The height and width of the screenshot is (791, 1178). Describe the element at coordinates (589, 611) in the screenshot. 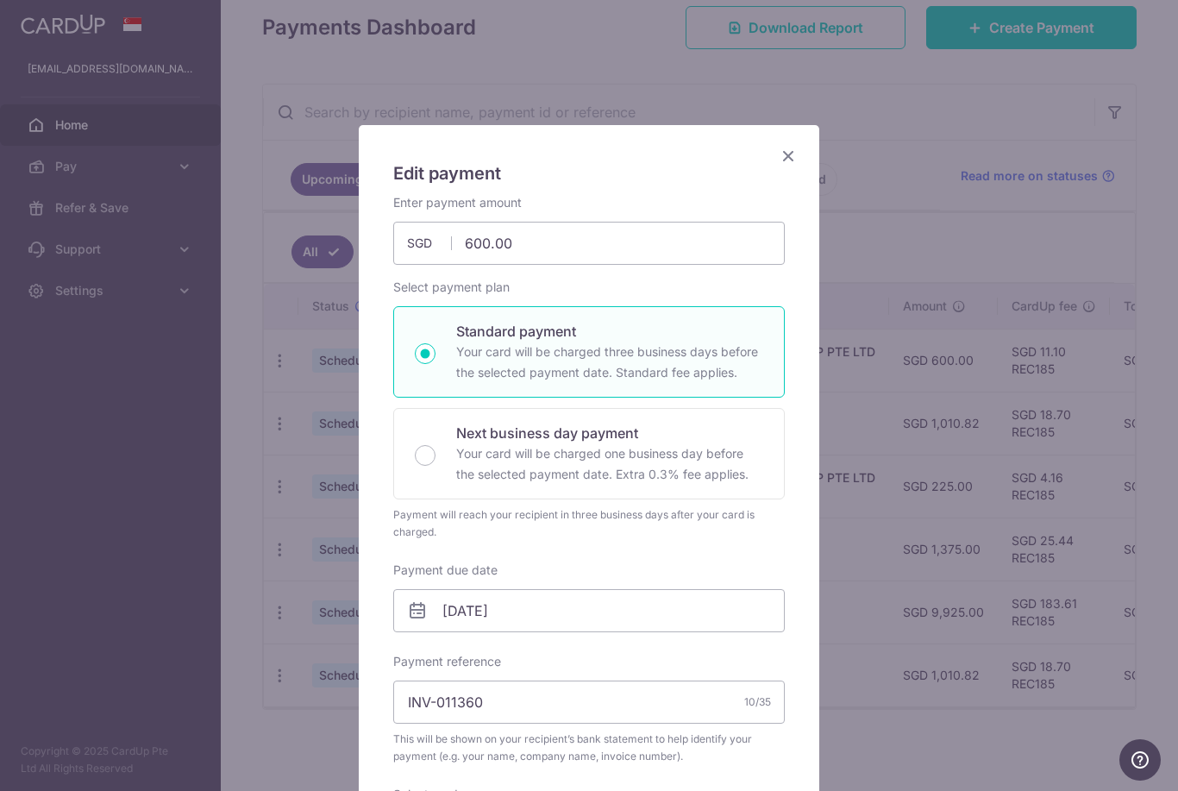

I see `input: DD / MM / YYYY` at that location.